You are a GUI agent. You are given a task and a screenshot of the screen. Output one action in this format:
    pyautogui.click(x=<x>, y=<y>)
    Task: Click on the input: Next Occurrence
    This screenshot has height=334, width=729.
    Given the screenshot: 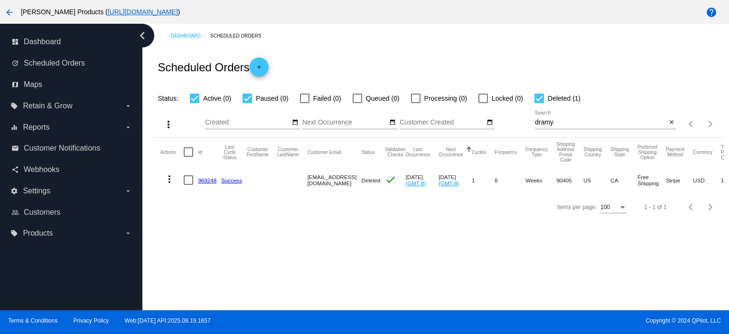 What is the action you would take?
    pyautogui.click(x=345, y=122)
    